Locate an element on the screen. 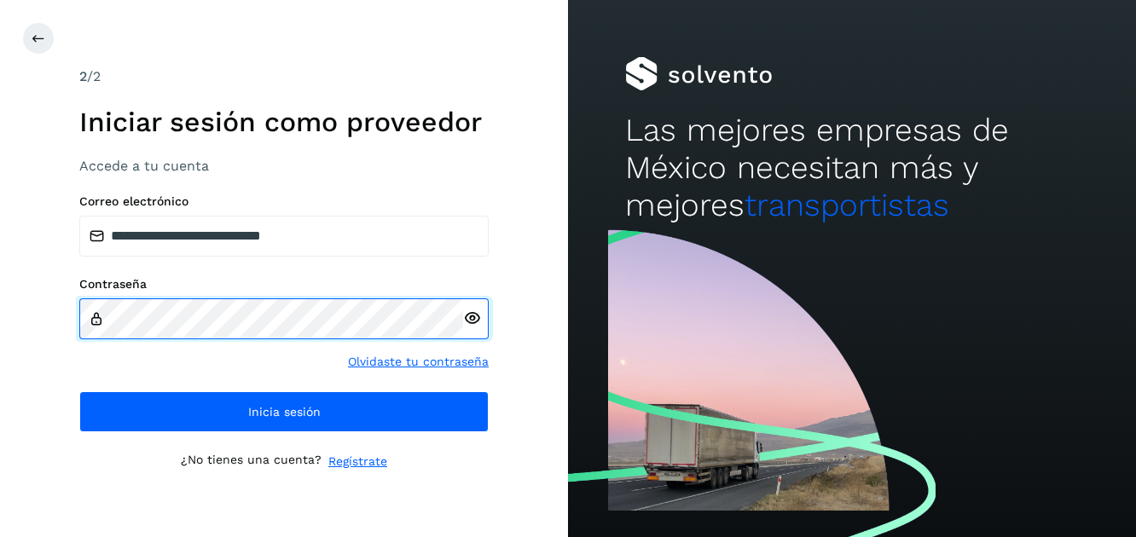 The height and width of the screenshot is (537, 1136). span: Inicia sesión is located at coordinates (284, 412).